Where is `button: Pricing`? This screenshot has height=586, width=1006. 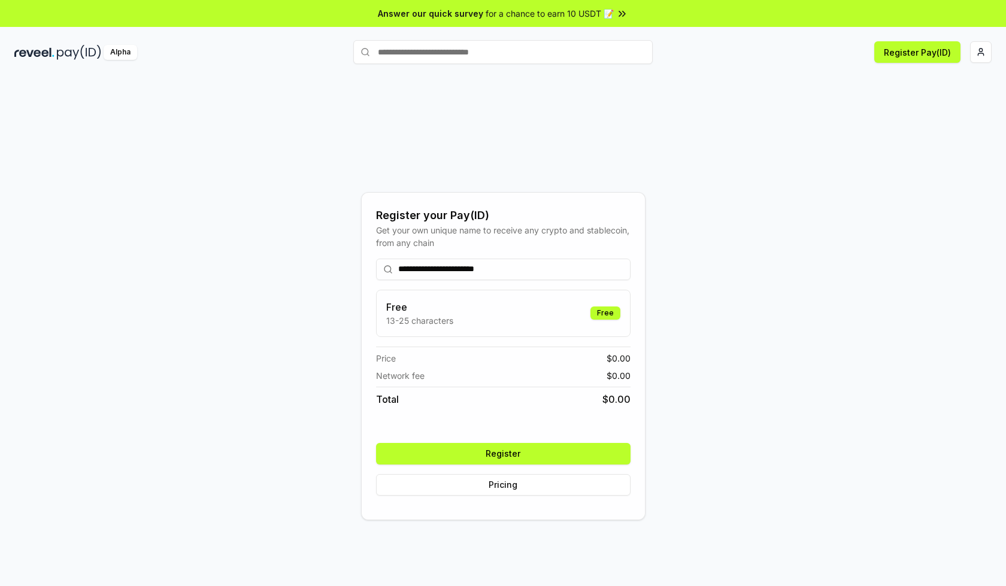 button: Pricing is located at coordinates (503, 485).